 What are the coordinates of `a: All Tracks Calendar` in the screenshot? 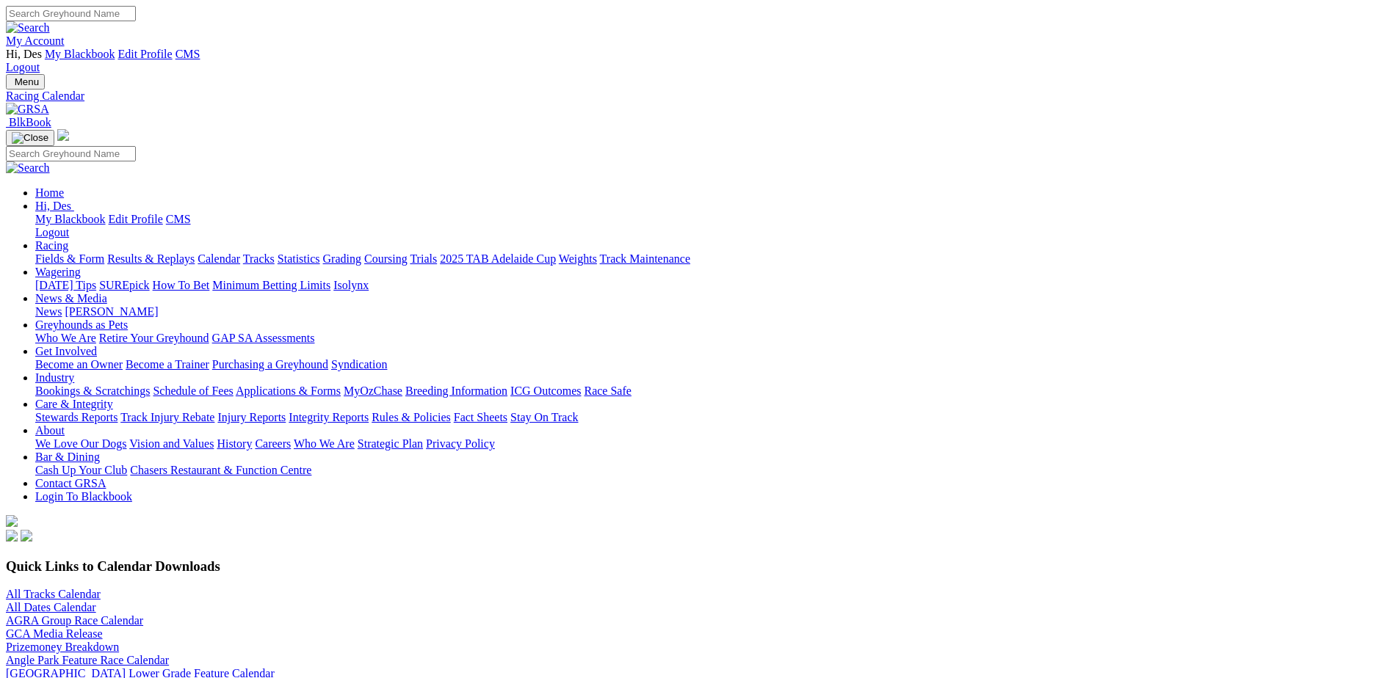 It's located at (53, 594).